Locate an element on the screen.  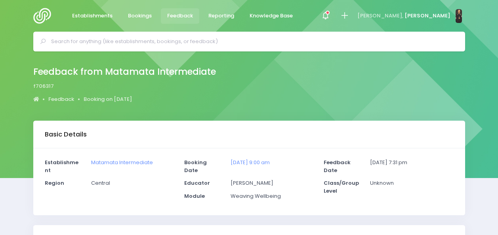
strong: Module is located at coordinates (194, 196).